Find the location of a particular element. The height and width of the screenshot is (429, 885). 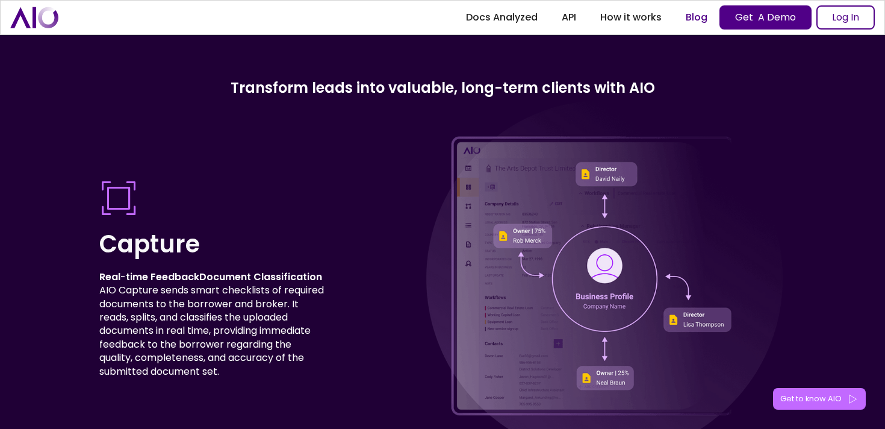

a: How it works is located at coordinates (631, 17).